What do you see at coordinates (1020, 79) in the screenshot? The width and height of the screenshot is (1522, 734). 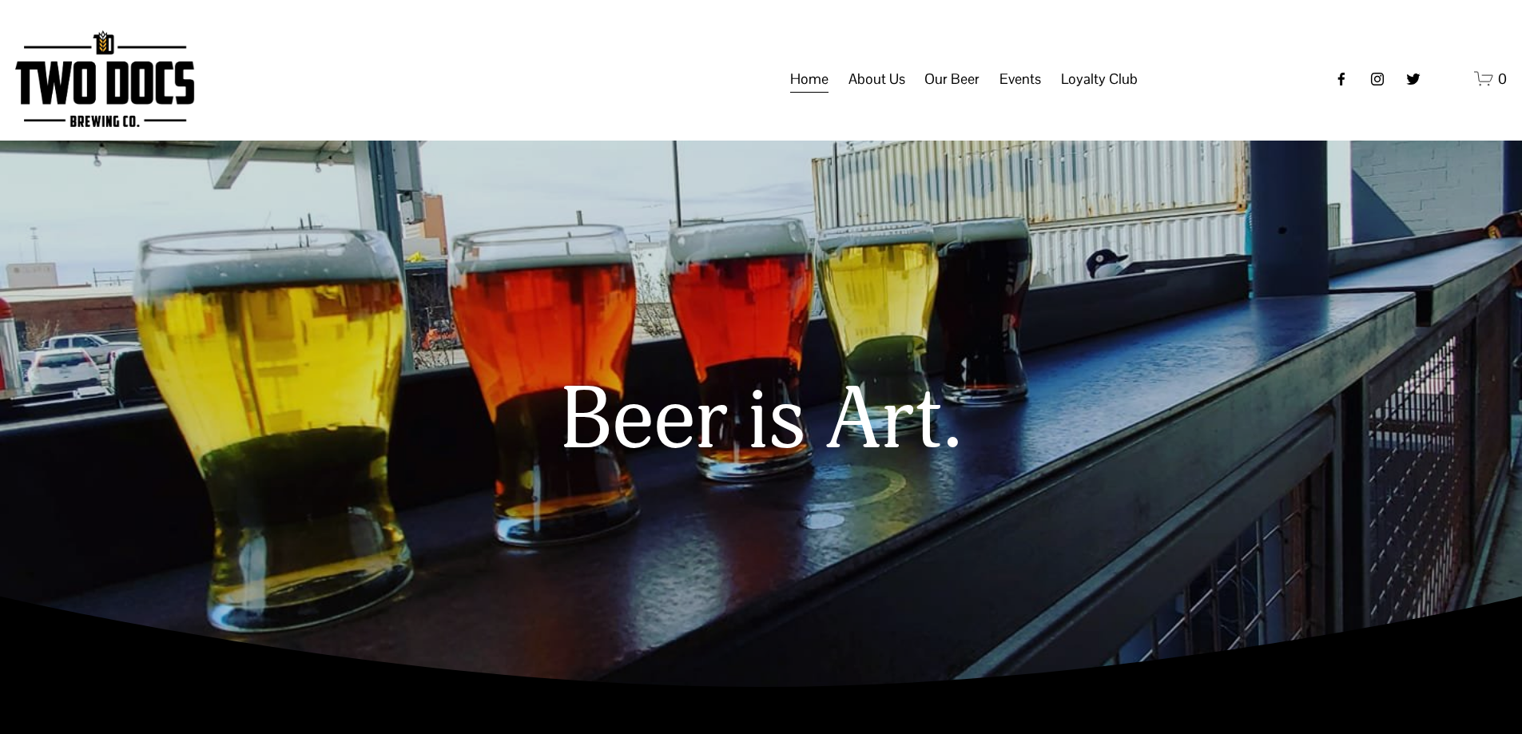 I see `span: Events` at bounding box center [1020, 79].